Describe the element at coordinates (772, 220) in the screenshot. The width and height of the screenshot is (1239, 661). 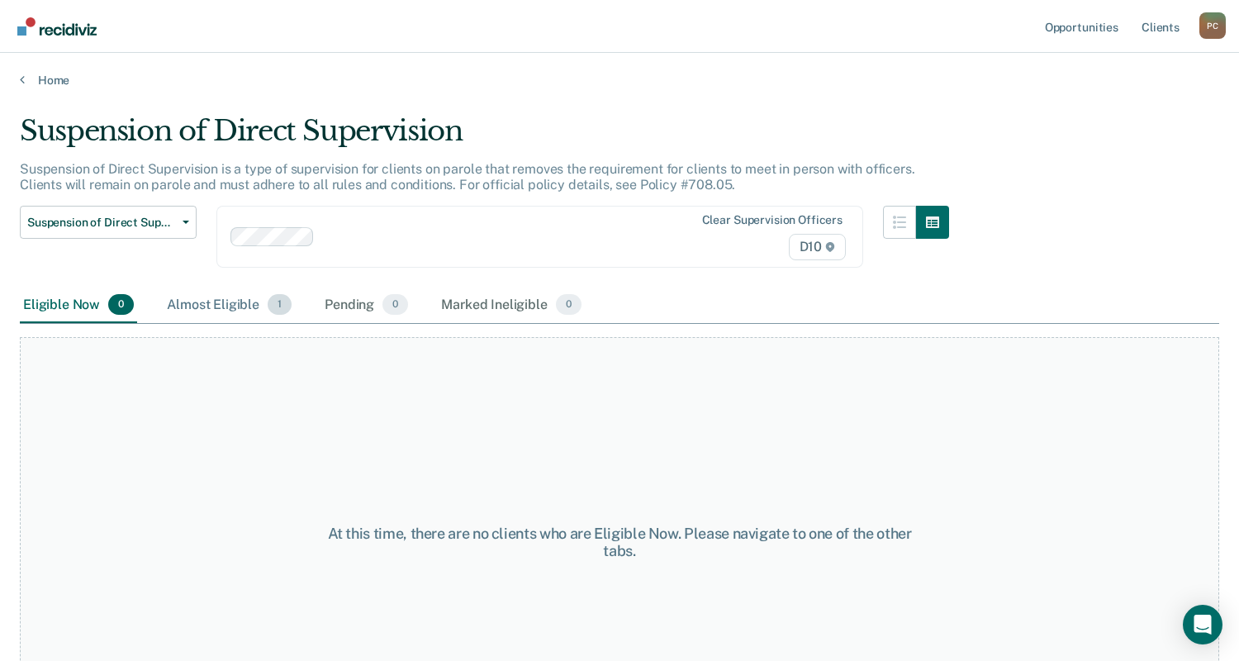
I see `div: Clear supervision officers` at that location.